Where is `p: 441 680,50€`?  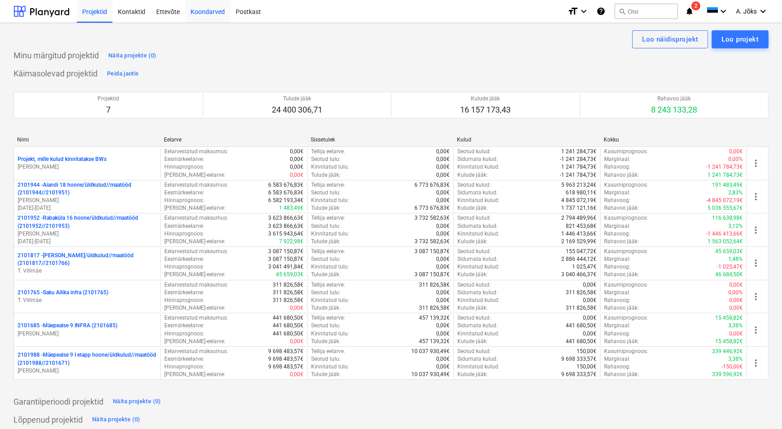
p: 441 680,50€ is located at coordinates (288, 325).